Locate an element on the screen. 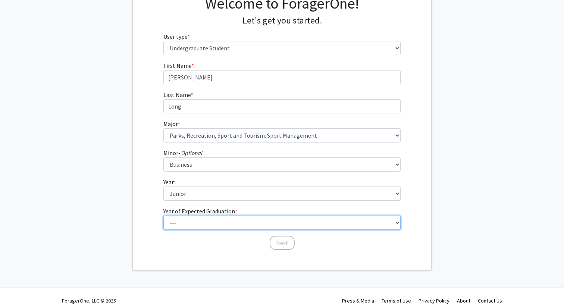  label: Major is located at coordinates (172, 124).